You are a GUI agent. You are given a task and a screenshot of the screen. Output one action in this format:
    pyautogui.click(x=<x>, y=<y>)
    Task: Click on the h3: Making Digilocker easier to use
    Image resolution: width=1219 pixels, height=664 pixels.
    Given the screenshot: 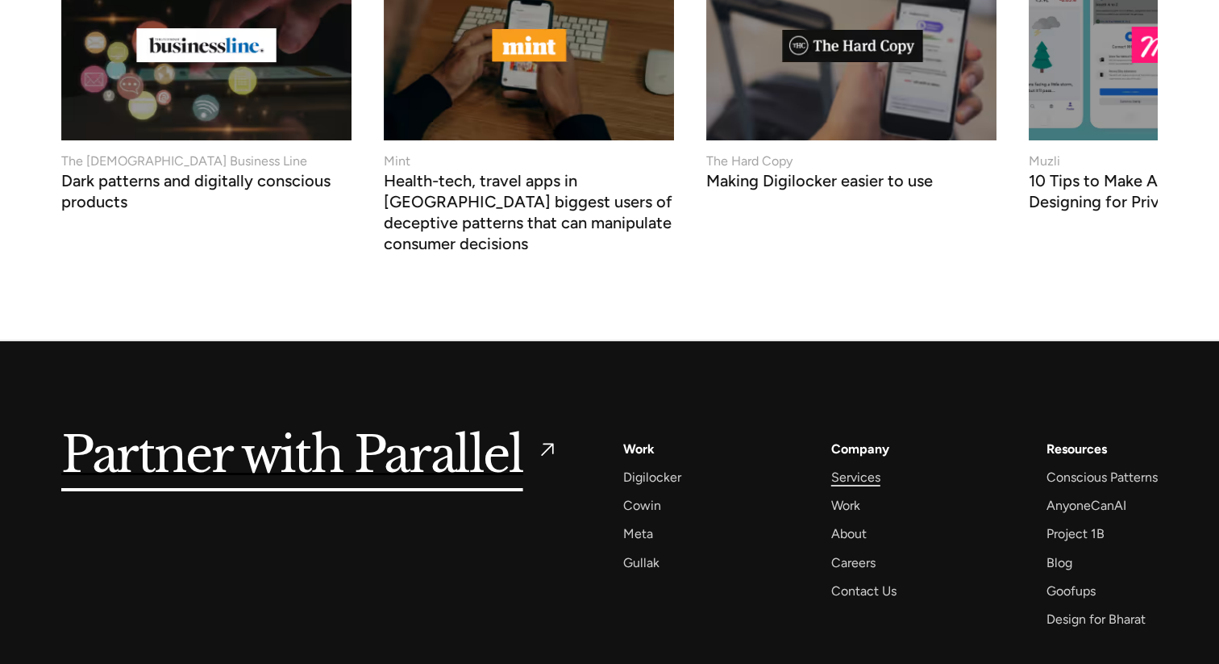 What is the action you would take?
    pyautogui.click(x=819, y=182)
    